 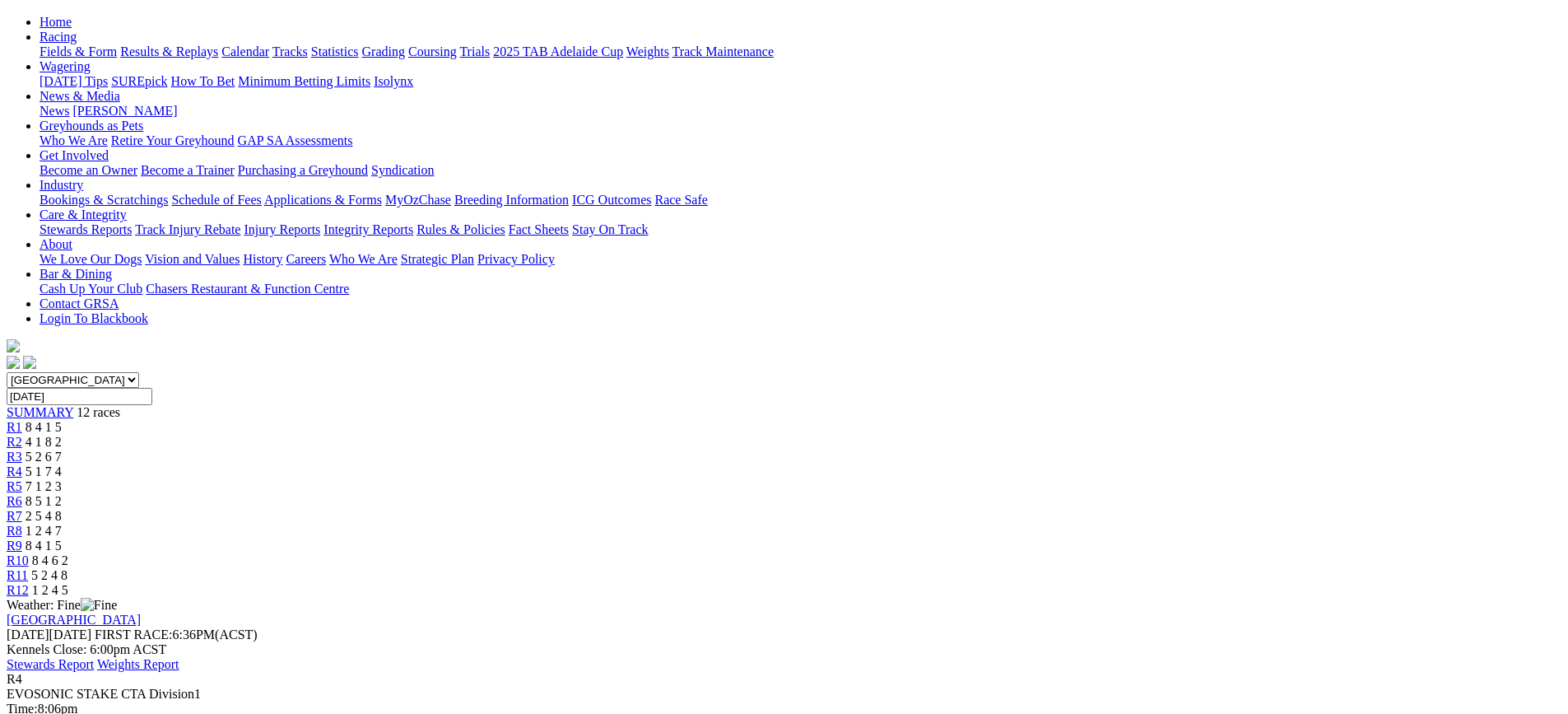 What do you see at coordinates (800, 52) in the screenshot?
I see `div: Racing` at bounding box center [800, 52].